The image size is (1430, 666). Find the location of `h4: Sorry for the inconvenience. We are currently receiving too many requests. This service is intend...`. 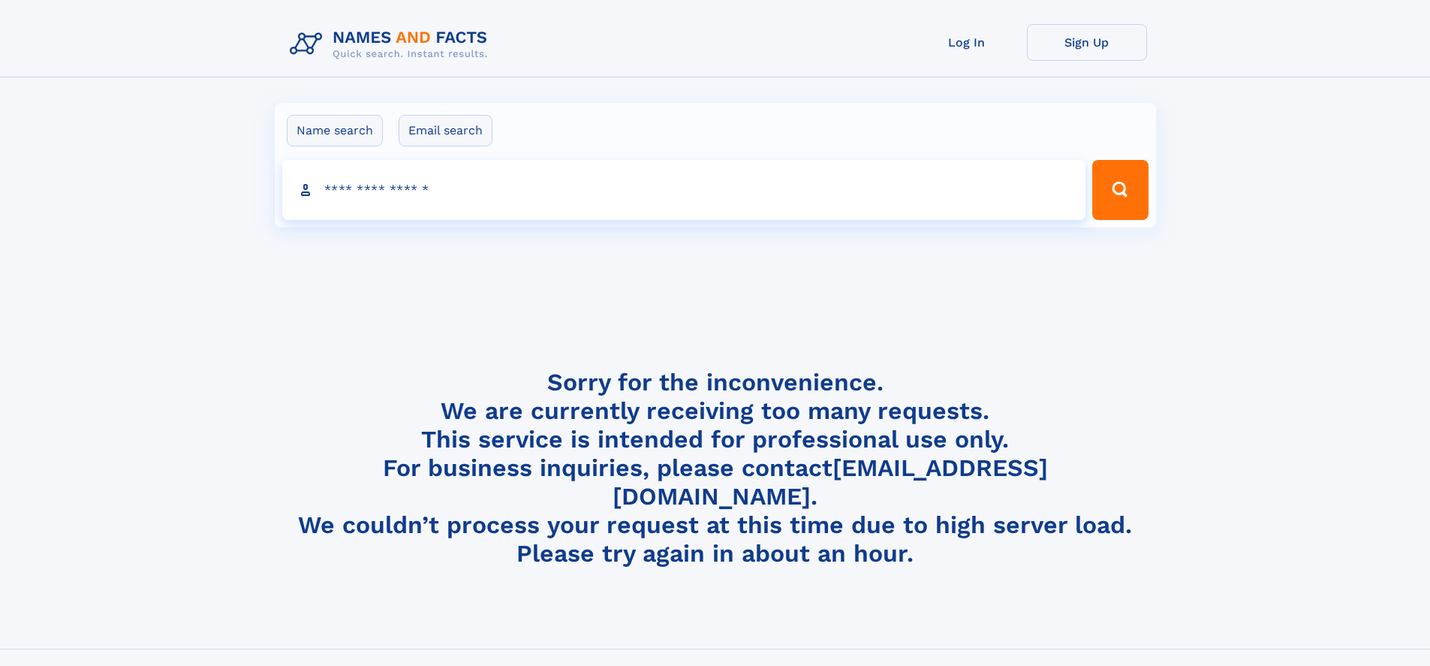

h4: Sorry for the inconvenience. We are currently receiving too many requests. This service is intend... is located at coordinates (716, 468).